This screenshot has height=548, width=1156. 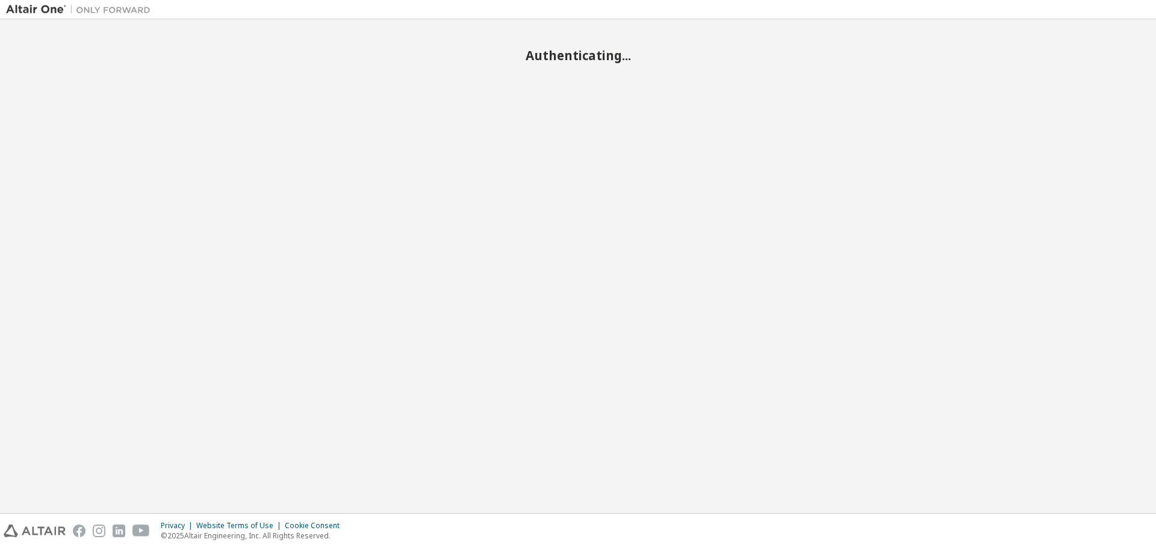 I want to click on div: Website Terms of Use, so click(x=240, y=526).